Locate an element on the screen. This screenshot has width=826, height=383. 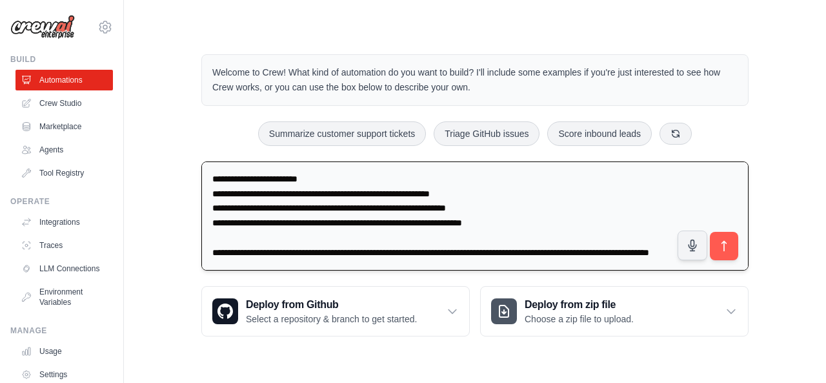
a: Agents is located at coordinates (64, 150).